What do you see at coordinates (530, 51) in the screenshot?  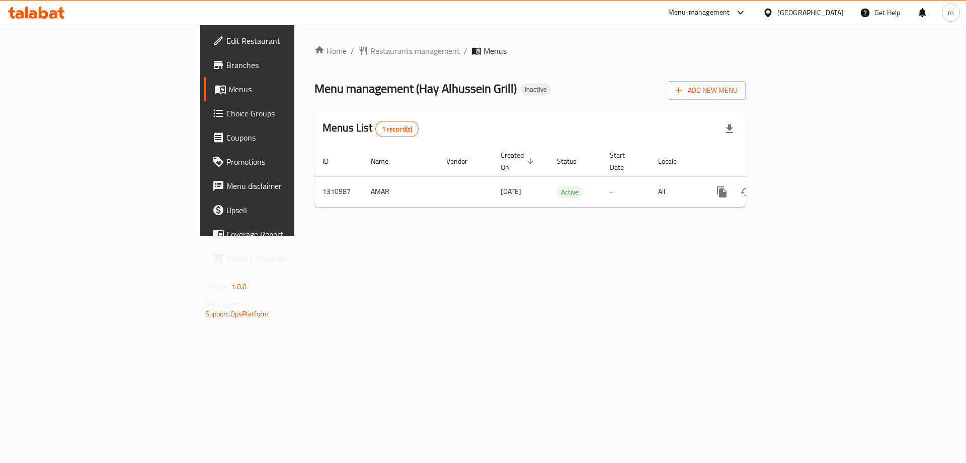 I see `nav: breadcrumb` at bounding box center [530, 51].